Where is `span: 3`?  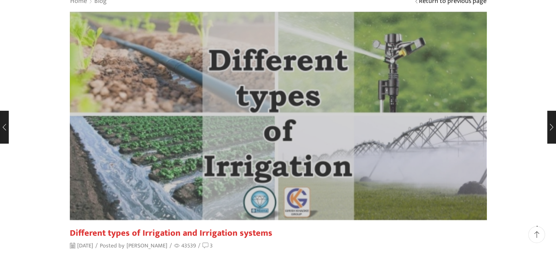 span: 3 is located at coordinates (211, 246).